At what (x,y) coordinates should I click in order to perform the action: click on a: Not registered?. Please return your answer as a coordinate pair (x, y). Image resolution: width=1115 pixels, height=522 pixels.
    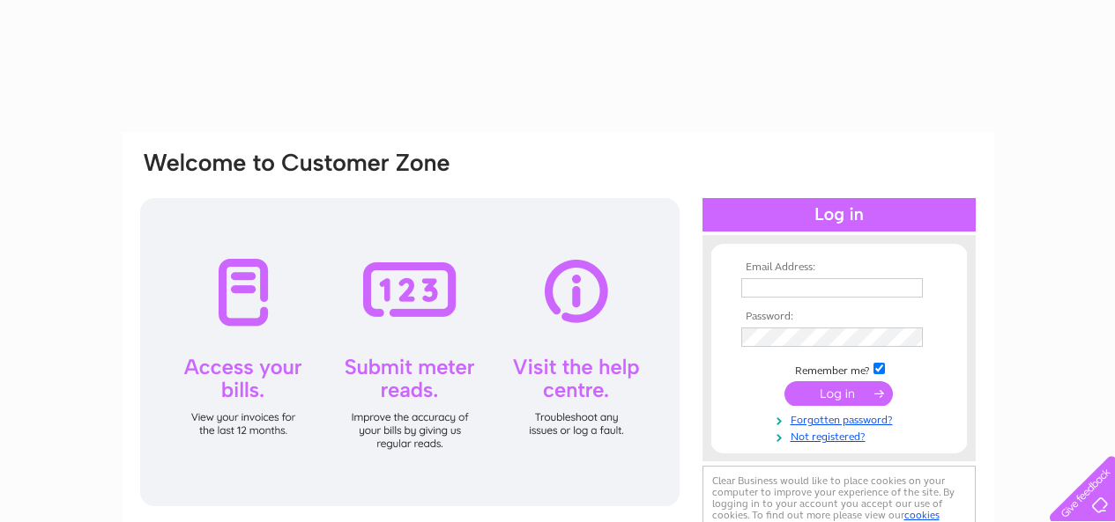
    Looking at the image, I should click on (841, 435).